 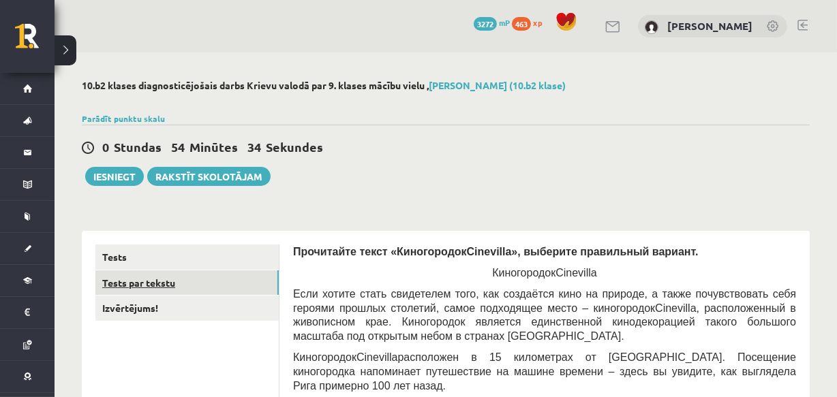 What do you see at coordinates (123, 119) in the screenshot?
I see `a: Parādīt punktu skalu` at bounding box center [123, 119].